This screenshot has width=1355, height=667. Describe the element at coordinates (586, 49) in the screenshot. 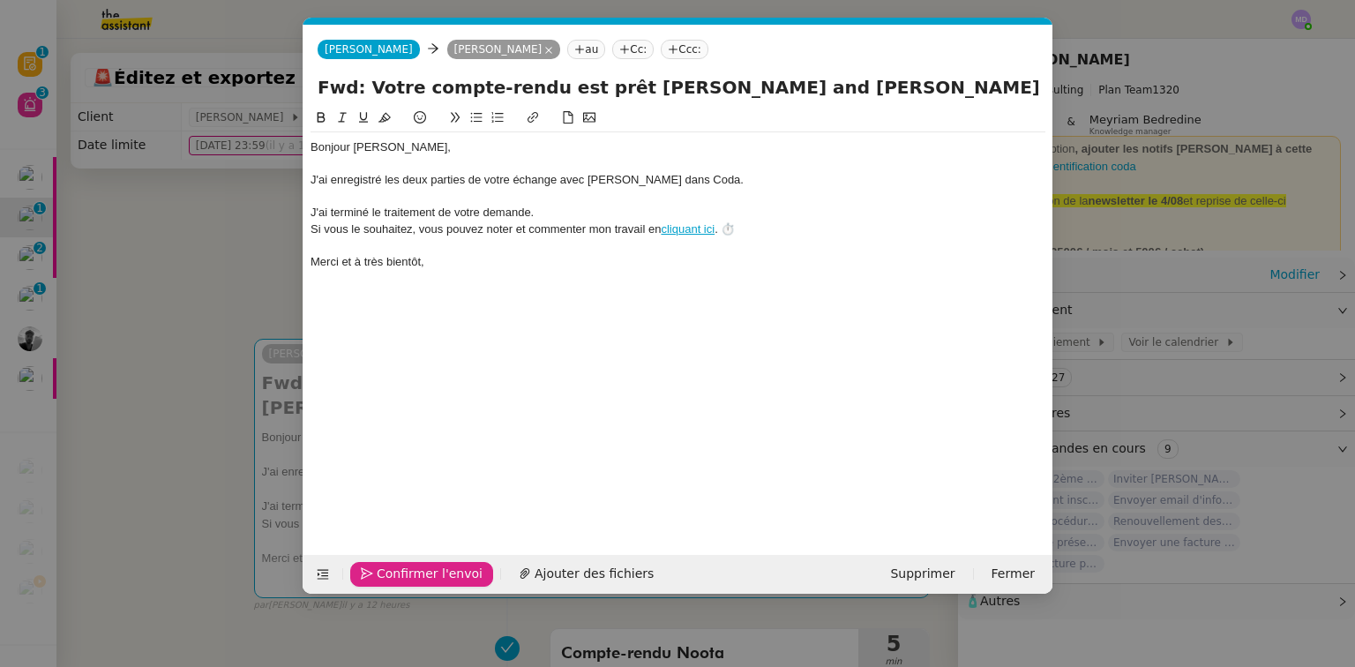

I see `nz-tag: au` at that location.